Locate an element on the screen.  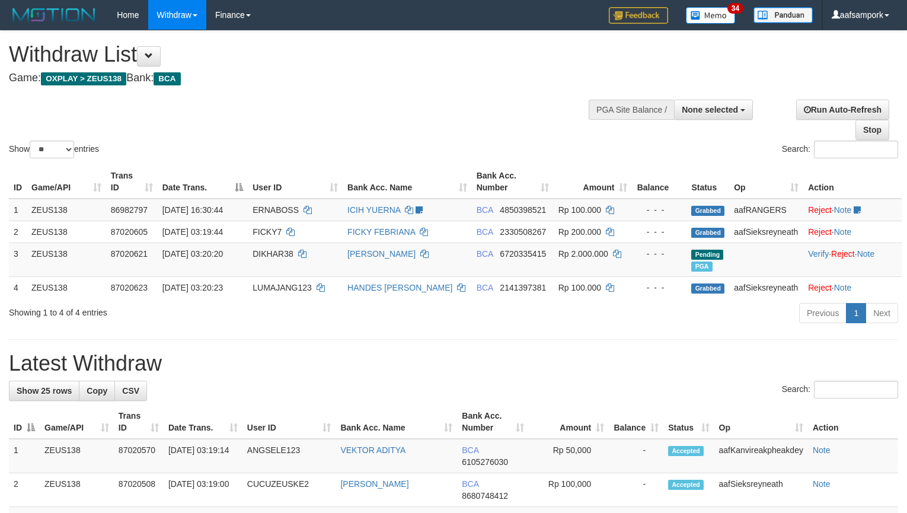
td: ANGSELE123 is located at coordinates (289, 456).